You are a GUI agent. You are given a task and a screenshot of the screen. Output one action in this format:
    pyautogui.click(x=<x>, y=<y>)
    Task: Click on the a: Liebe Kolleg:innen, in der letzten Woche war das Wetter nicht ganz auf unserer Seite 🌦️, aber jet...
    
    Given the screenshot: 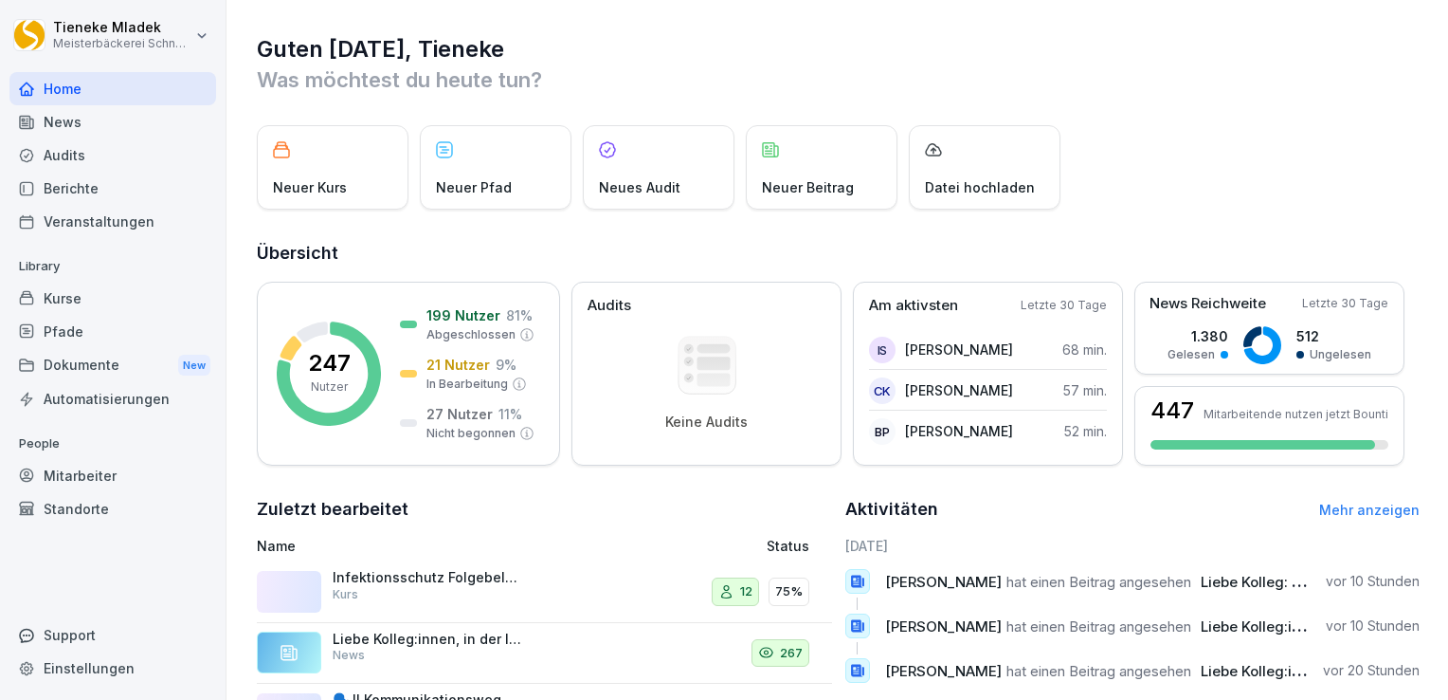 What is the action you would take?
    pyautogui.click(x=544, y=653)
    